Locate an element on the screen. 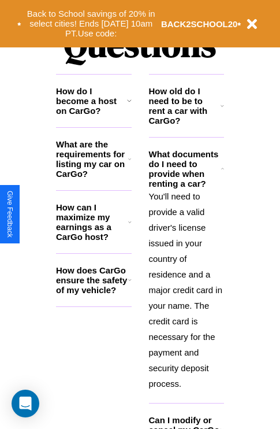  h3: How does CarGo ensure the safety of my vehicle? is located at coordinates (92, 280).